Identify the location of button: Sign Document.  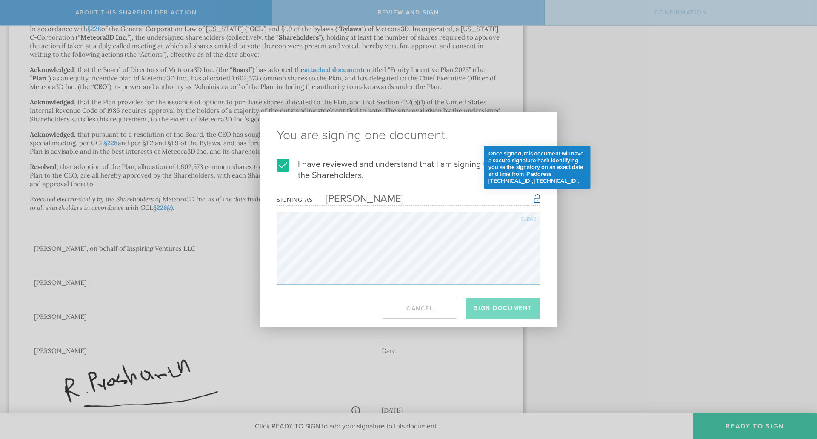
(503, 308).